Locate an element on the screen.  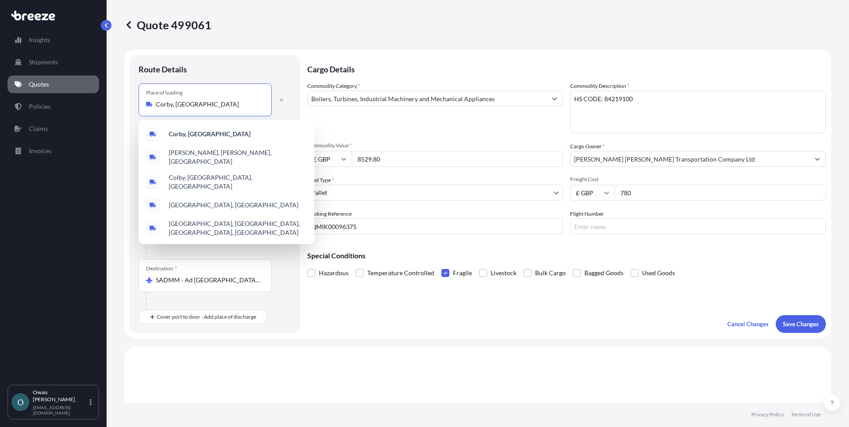
span: Freight Cost is located at coordinates (698, 179).